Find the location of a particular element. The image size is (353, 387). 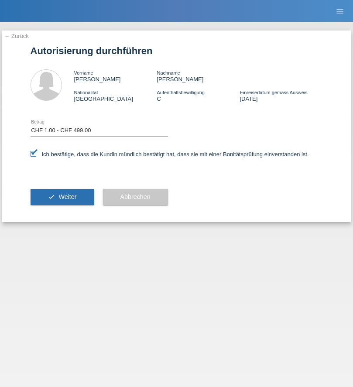

button: check Weiter is located at coordinates (62, 197).